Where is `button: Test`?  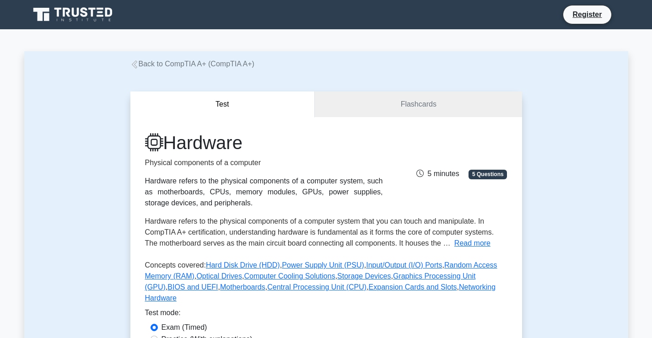
button: Test is located at coordinates (223, 104).